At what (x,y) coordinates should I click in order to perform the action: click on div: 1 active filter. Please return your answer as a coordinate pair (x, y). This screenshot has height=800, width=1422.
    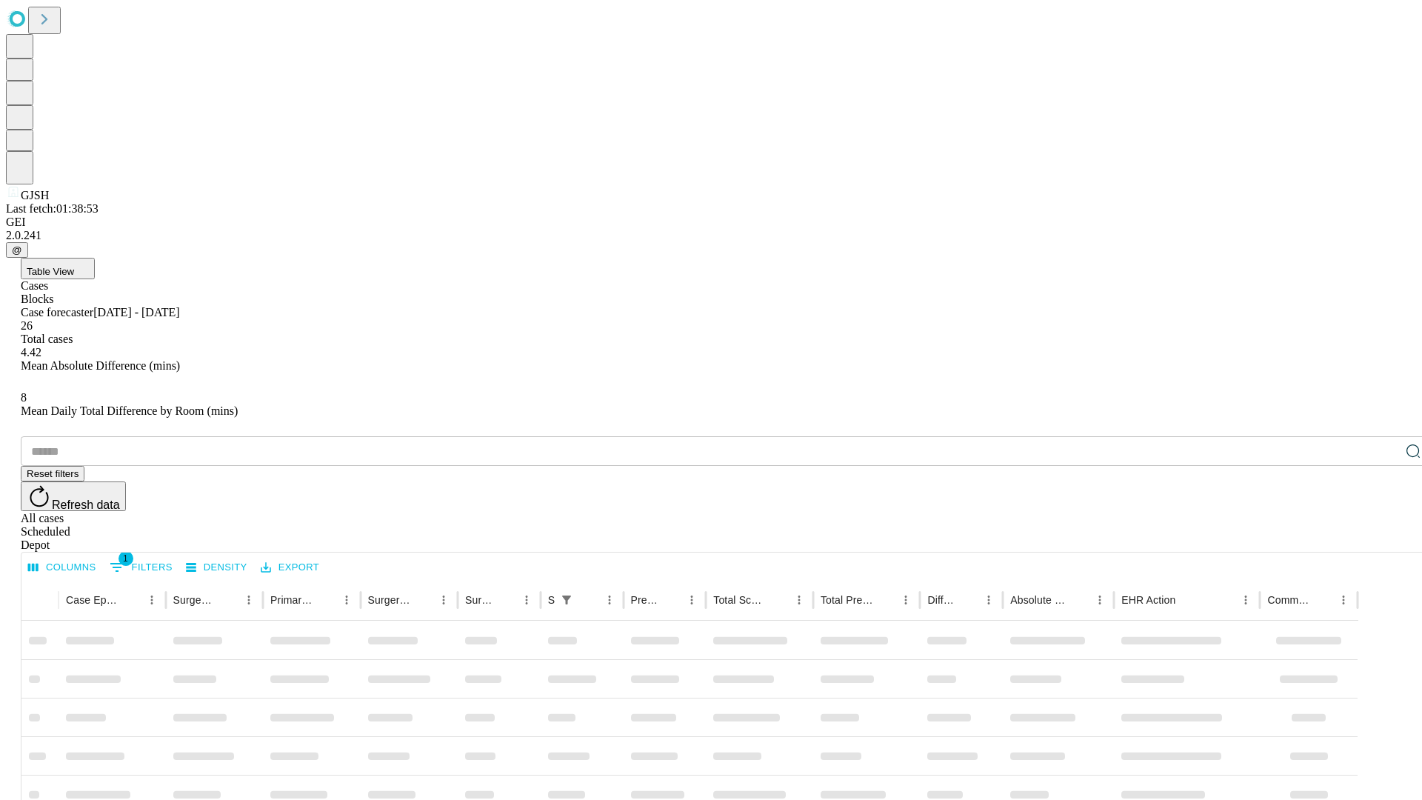
    Looking at the image, I should click on (567, 600).